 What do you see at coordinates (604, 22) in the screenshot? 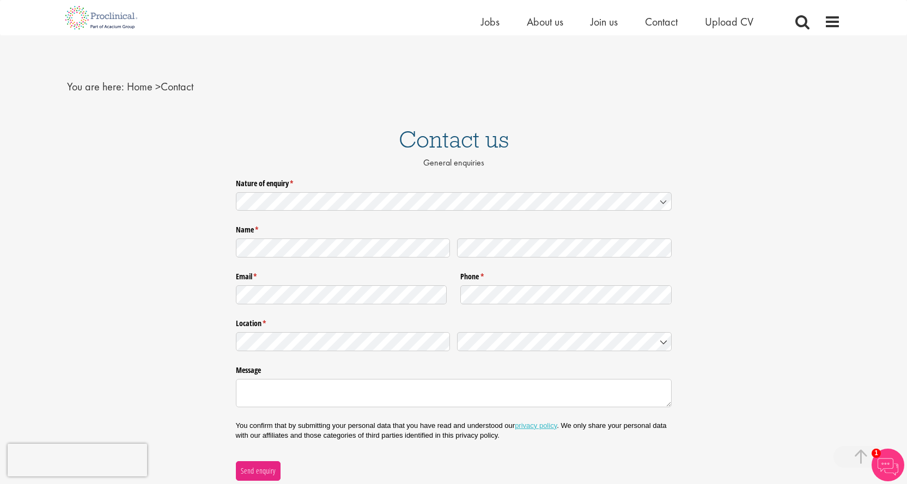
I see `span: Join us` at bounding box center [604, 22].